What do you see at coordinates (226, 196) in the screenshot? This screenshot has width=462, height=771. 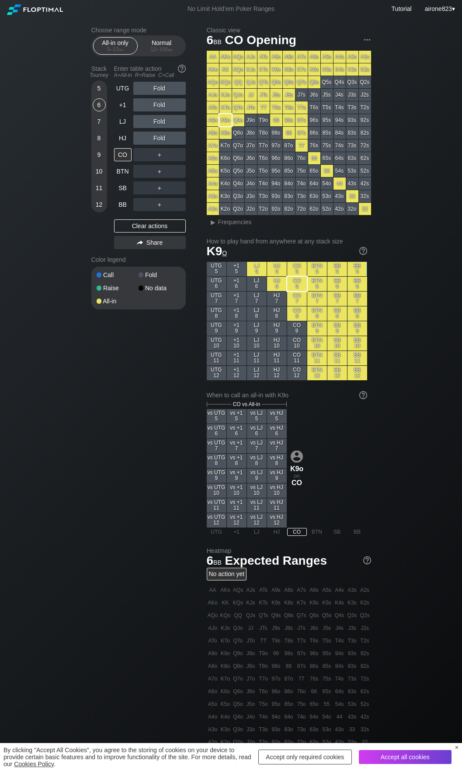 I see `div: K3o` at bounding box center [226, 196].